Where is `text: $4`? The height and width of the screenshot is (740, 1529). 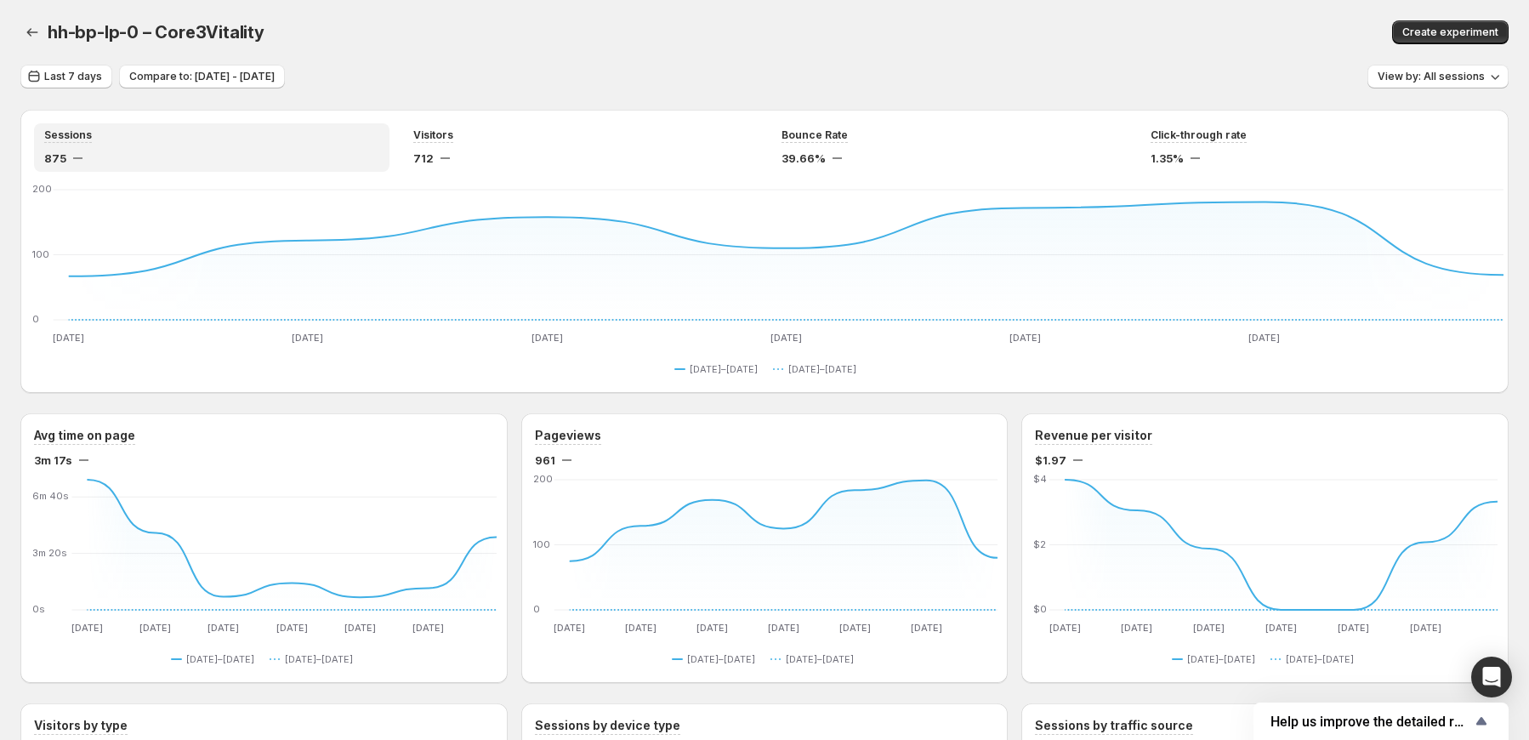 text: $4 is located at coordinates (1040, 479).